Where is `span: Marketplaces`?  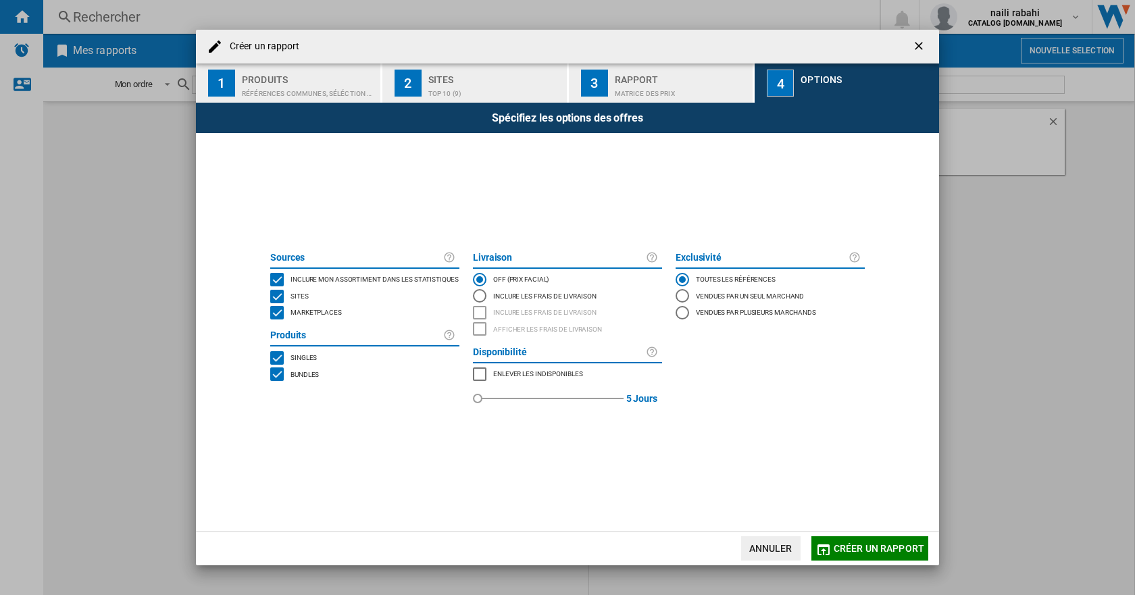
span: Marketplaces is located at coordinates (316, 312).